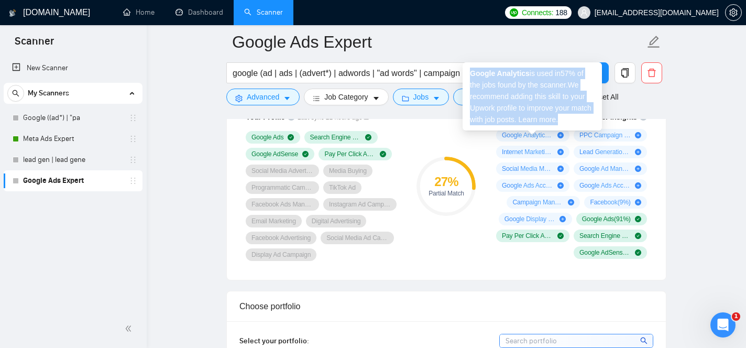 The height and width of the screenshot is (348, 746). Describe the element at coordinates (605, 186) in the screenshot. I see `span: Google Ads Account Setup ( 13 %)` at that location.